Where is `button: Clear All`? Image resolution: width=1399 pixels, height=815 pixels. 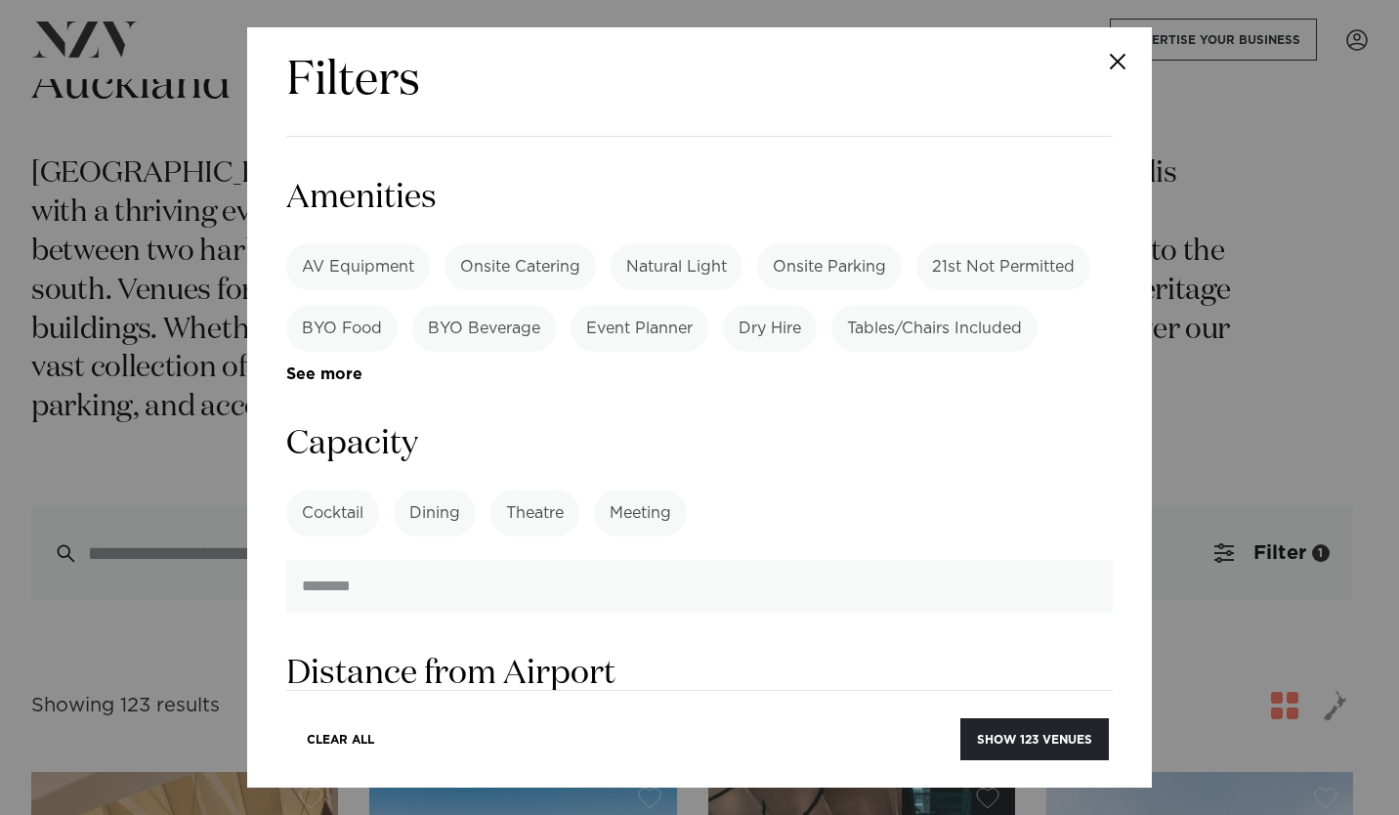 button: Clear All is located at coordinates (340, 739).